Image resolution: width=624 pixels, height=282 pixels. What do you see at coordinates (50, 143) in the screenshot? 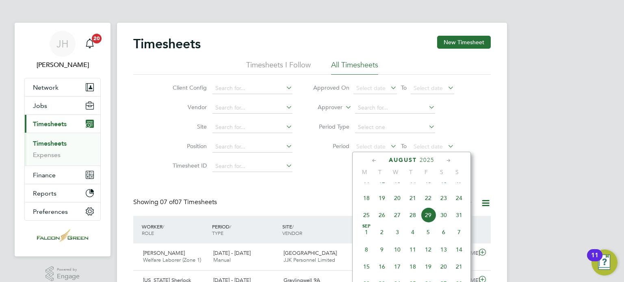
I see `a: Timesheets` at bounding box center [50, 143].